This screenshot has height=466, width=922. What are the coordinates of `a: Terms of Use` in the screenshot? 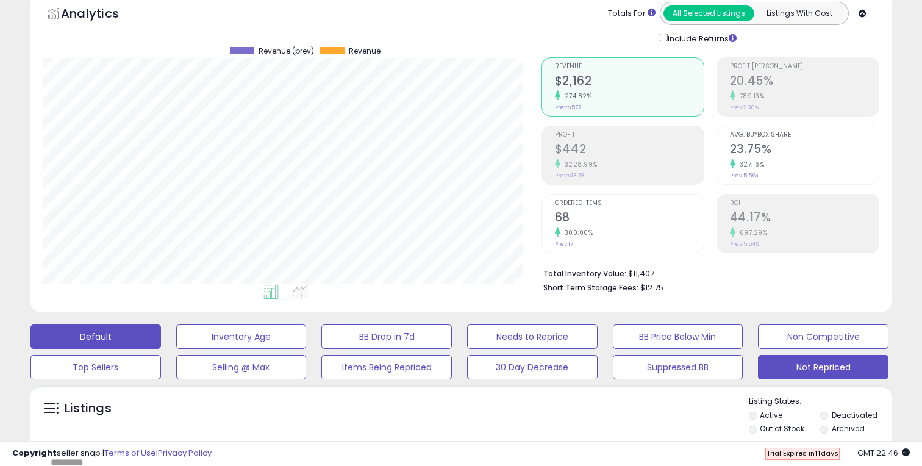 It's located at (130, 452).